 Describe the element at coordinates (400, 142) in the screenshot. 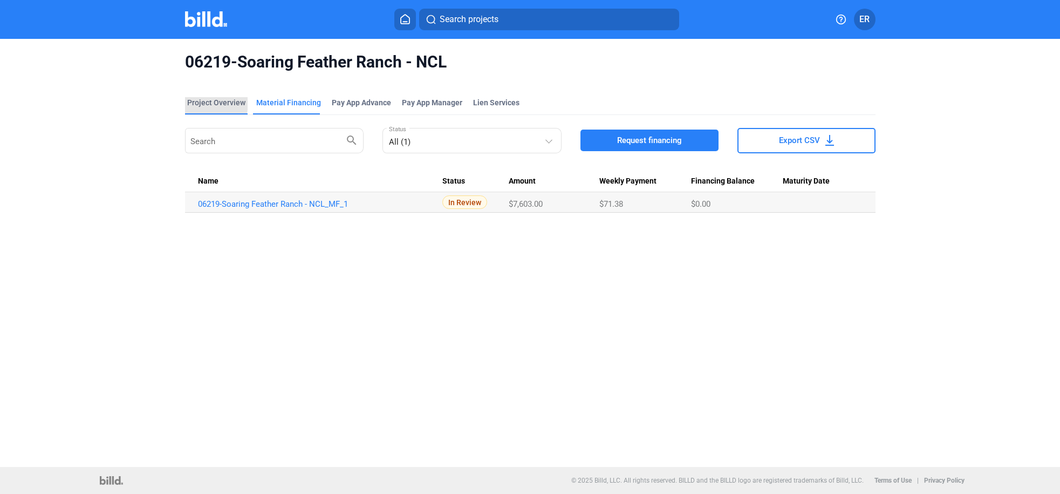

I see `mat-select-trigger: All (1)` at that location.